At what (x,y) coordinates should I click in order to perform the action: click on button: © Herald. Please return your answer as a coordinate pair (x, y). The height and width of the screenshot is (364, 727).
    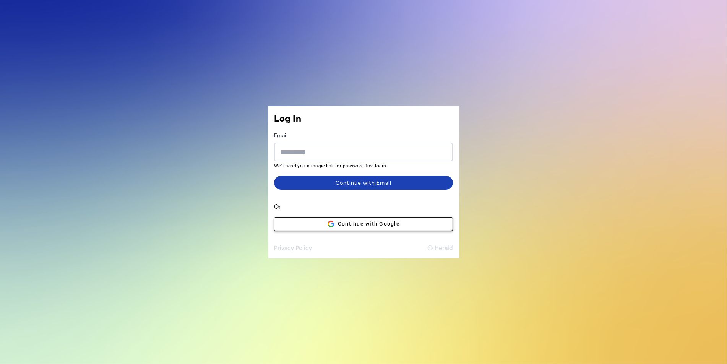
    Looking at the image, I should click on (440, 248).